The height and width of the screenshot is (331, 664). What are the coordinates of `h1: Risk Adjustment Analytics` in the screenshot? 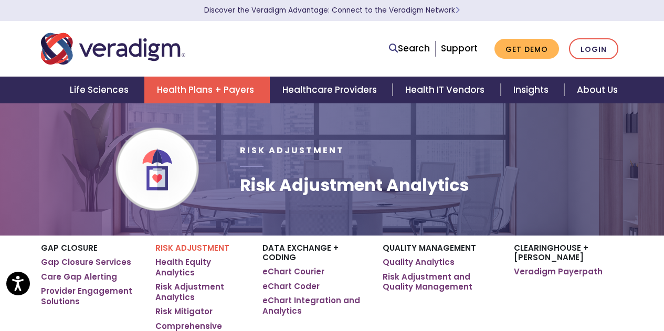 It's located at (354, 185).